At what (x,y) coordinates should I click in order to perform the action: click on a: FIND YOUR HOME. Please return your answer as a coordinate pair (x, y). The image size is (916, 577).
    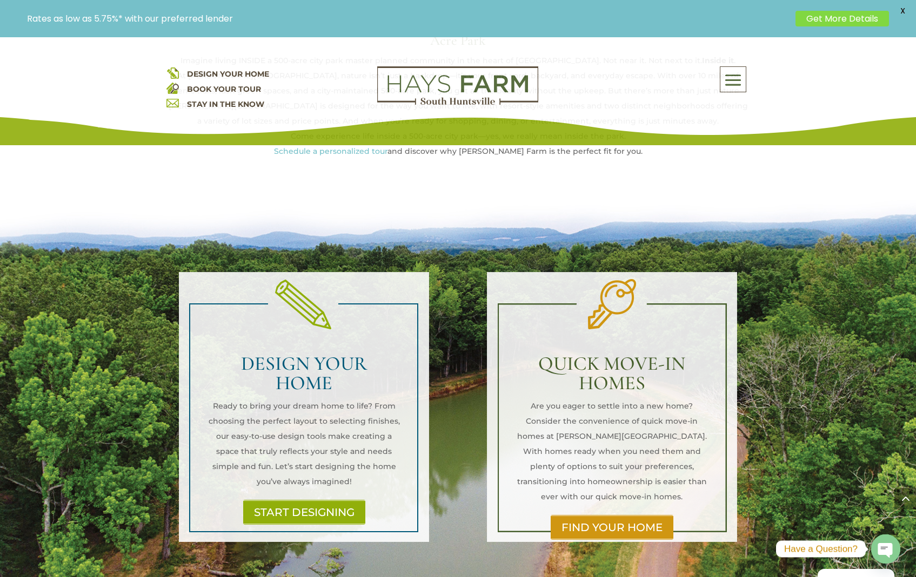
    Looking at the image, I should click on (611, 528).